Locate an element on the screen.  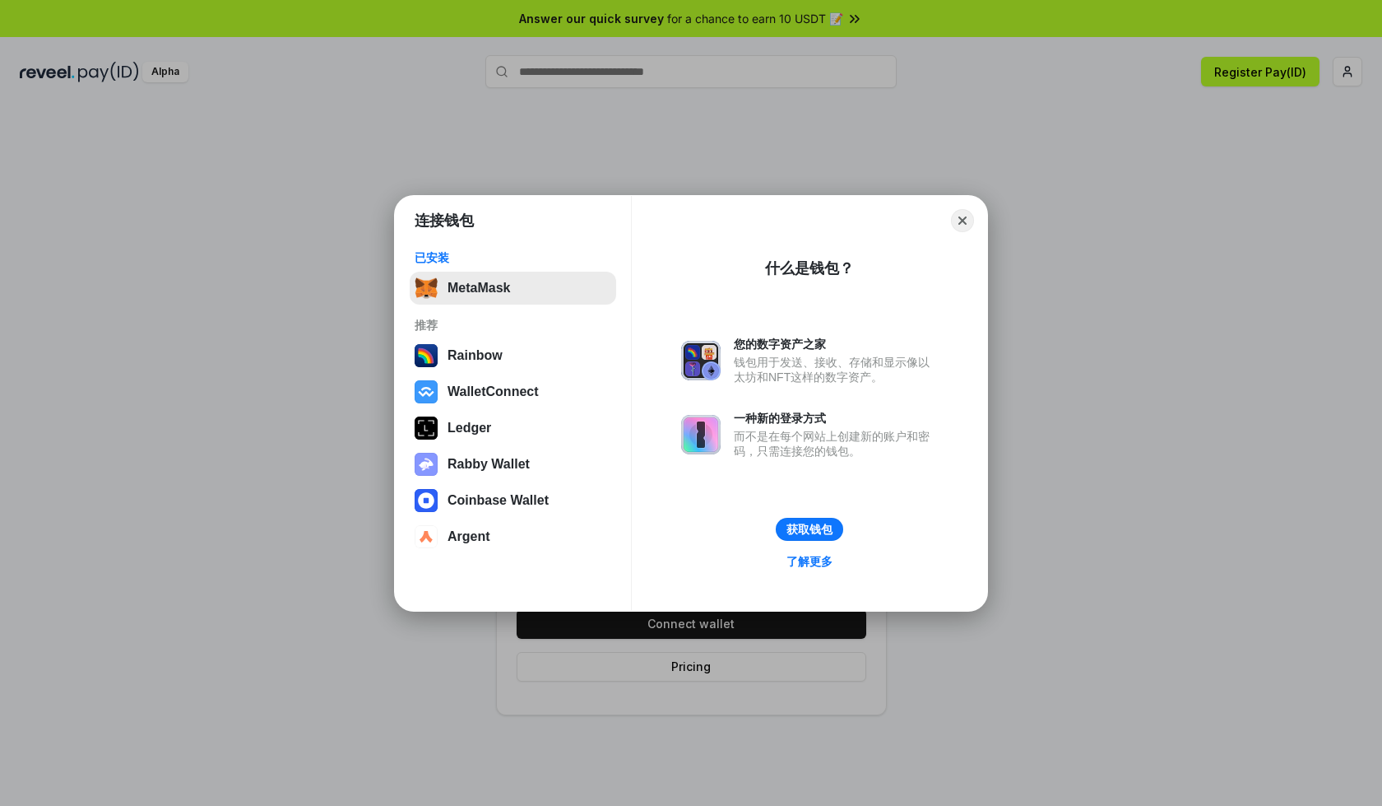
div: 获取钱包 is located at coordinates (810, 529).